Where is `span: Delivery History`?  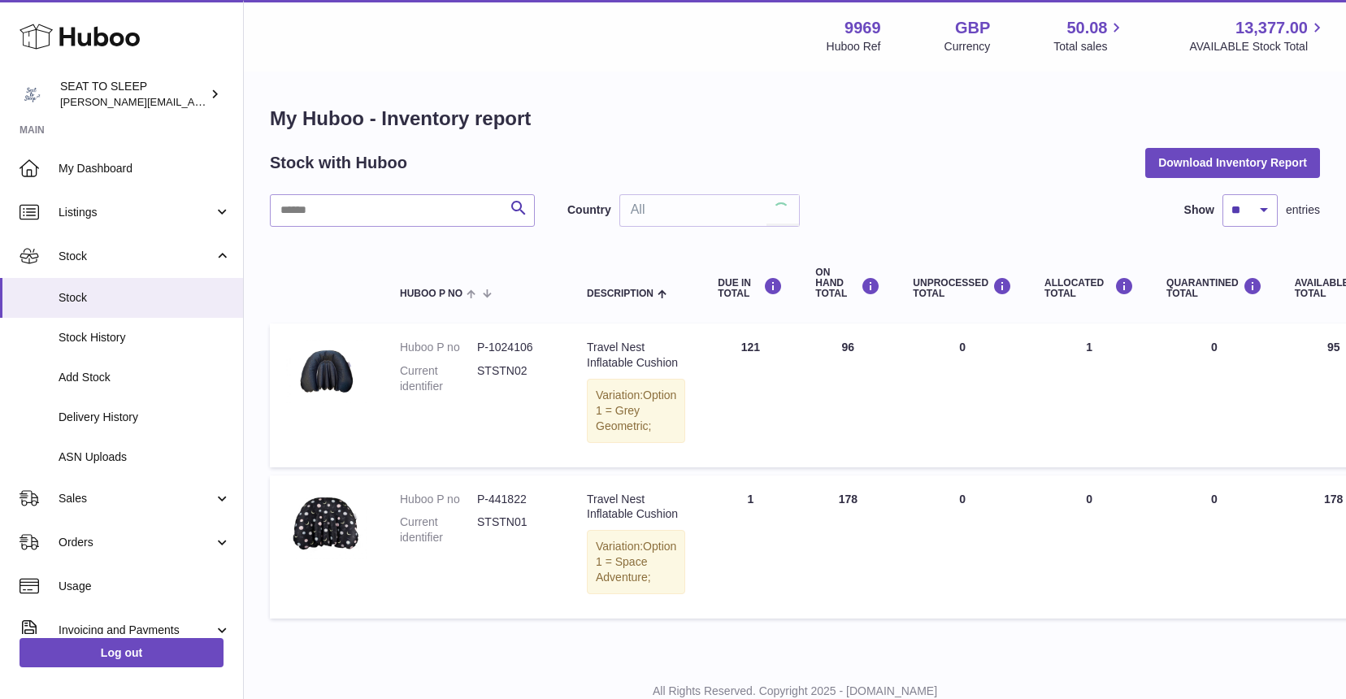 span: Delivery History is located at coordinates (145, 417).